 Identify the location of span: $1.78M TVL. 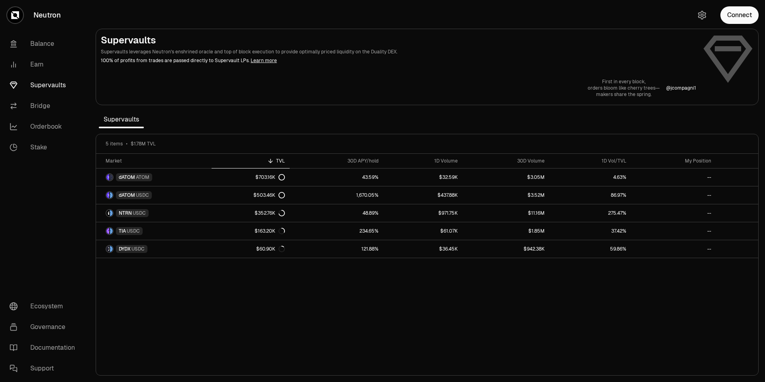
(143, 144).